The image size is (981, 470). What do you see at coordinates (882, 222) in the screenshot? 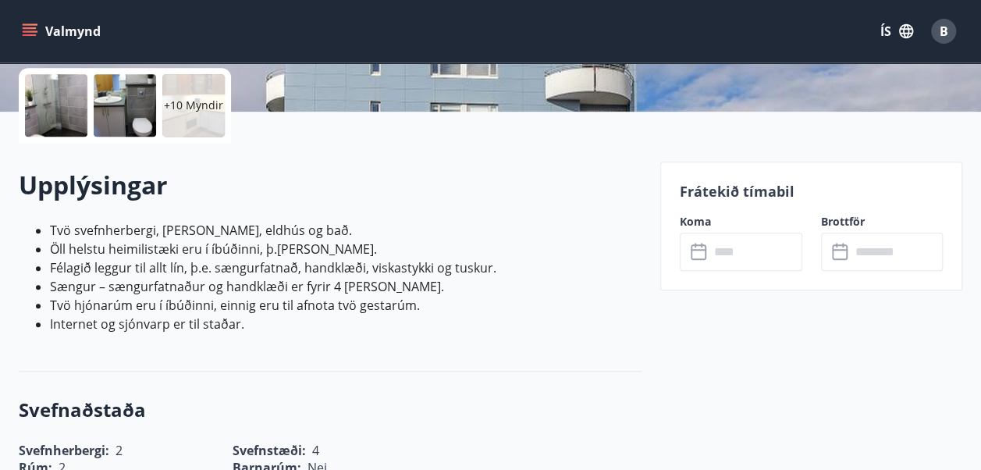
I see `label: Brottför` at bounding box center [882, 222].